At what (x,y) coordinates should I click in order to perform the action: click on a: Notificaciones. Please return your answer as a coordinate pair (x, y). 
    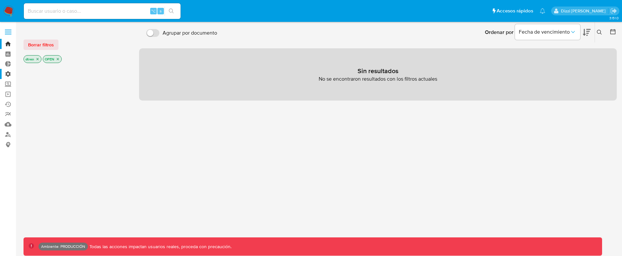
    Looking at the image, I should click on (542, 11).